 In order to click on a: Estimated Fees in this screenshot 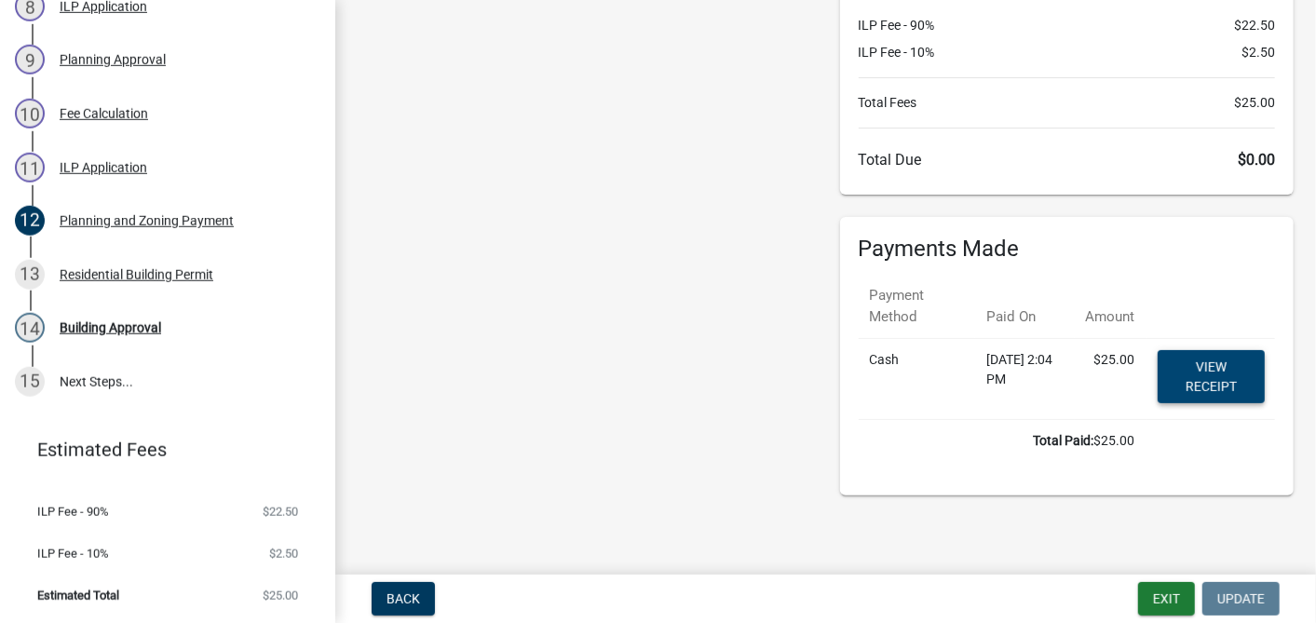, I will do `click(160, 450)`.